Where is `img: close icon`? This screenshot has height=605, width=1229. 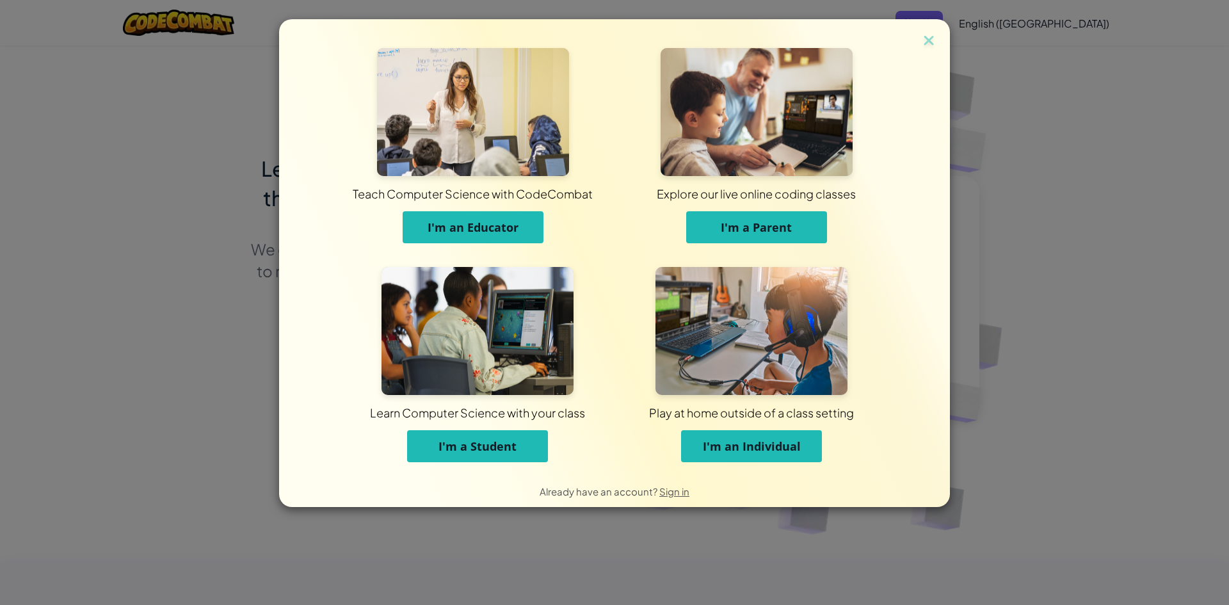 img: close icon is located at coordinates (929, 42).